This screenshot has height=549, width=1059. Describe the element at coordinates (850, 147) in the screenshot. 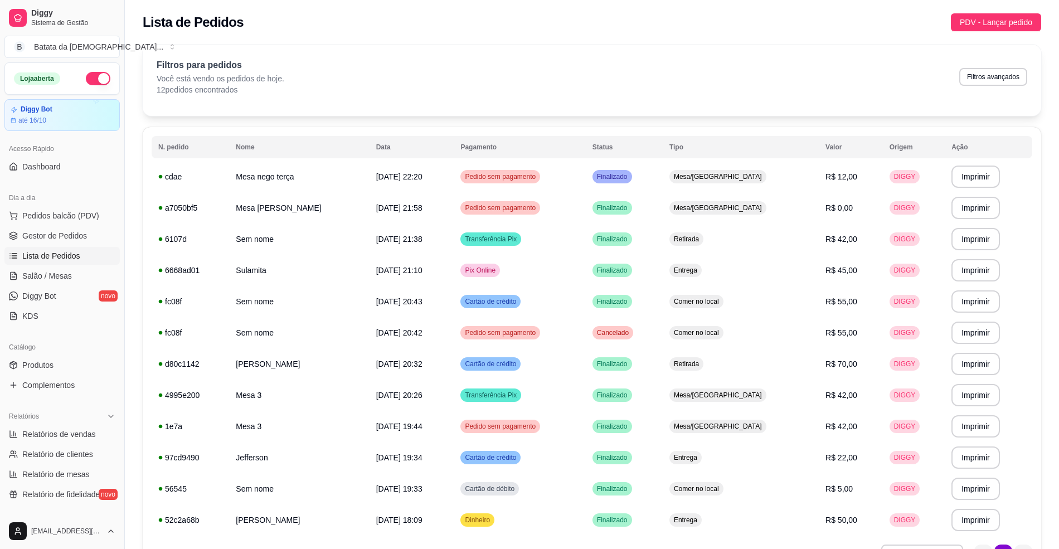

I see `th: Valor` at that location.